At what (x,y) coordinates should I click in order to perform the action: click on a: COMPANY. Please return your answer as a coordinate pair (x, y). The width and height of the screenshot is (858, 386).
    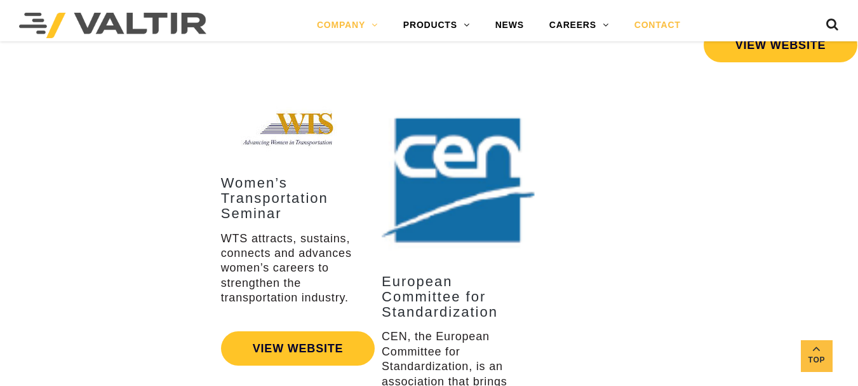
    Looking at the image, I should click on (348, 25).